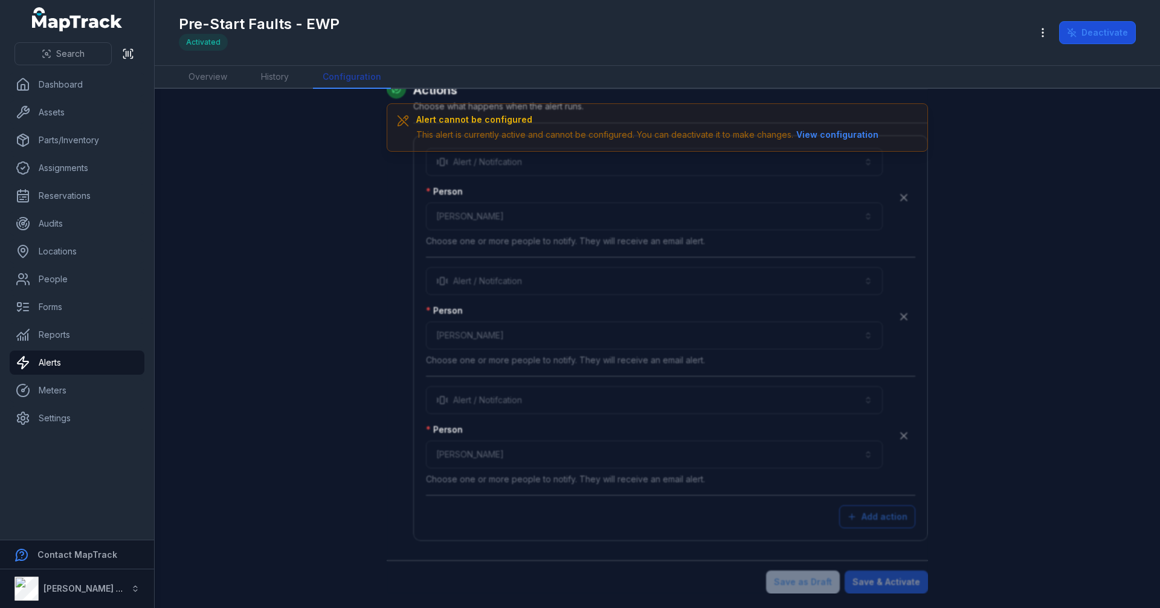 This screenshot has width=1160, height=608. What do you see at coordinates (77, 279) in the screenshot?
I see `a: People` at bounding box center [77, 279].